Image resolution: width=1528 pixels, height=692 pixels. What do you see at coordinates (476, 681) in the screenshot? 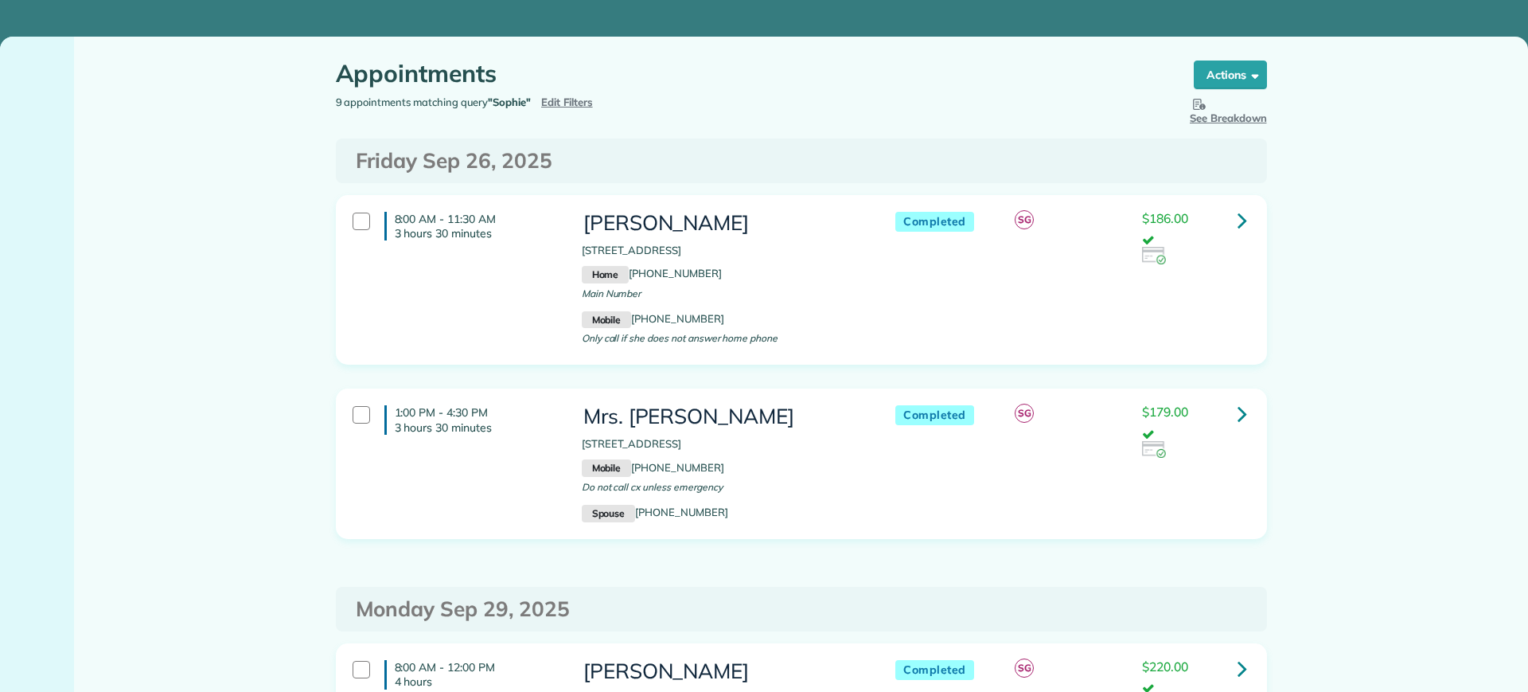
I see `p: 4 hours` at bounding box center [476, 681].